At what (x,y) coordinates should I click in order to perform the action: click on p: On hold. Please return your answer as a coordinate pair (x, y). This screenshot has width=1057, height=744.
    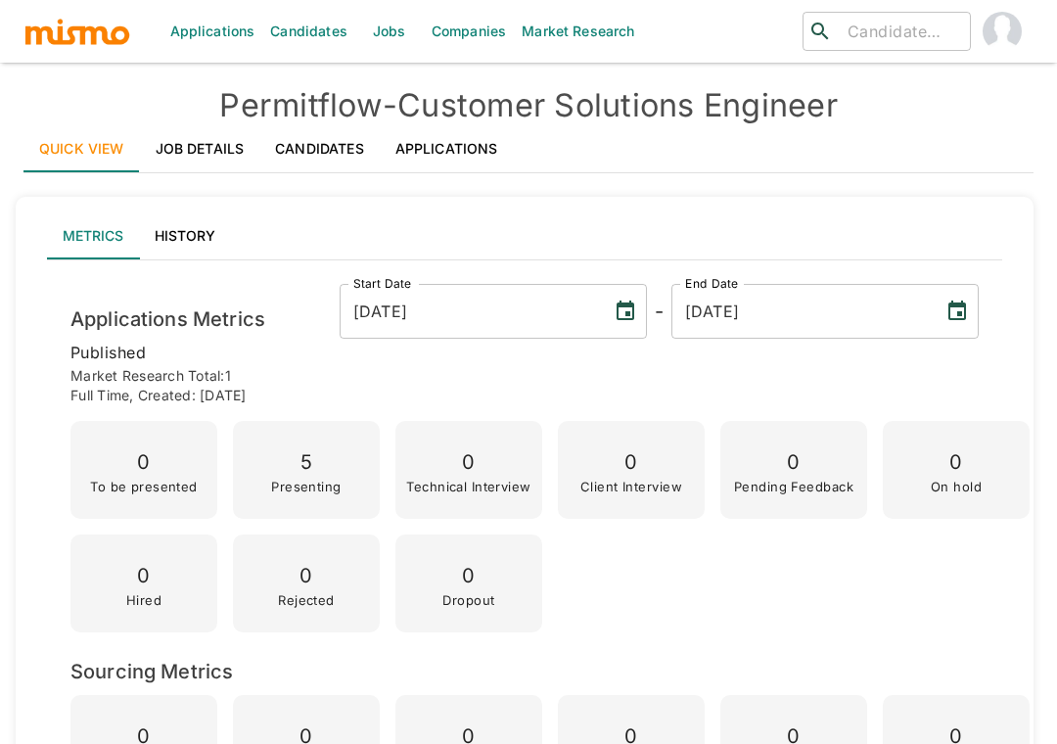
    Looking at the image, I should click on (957, 487).